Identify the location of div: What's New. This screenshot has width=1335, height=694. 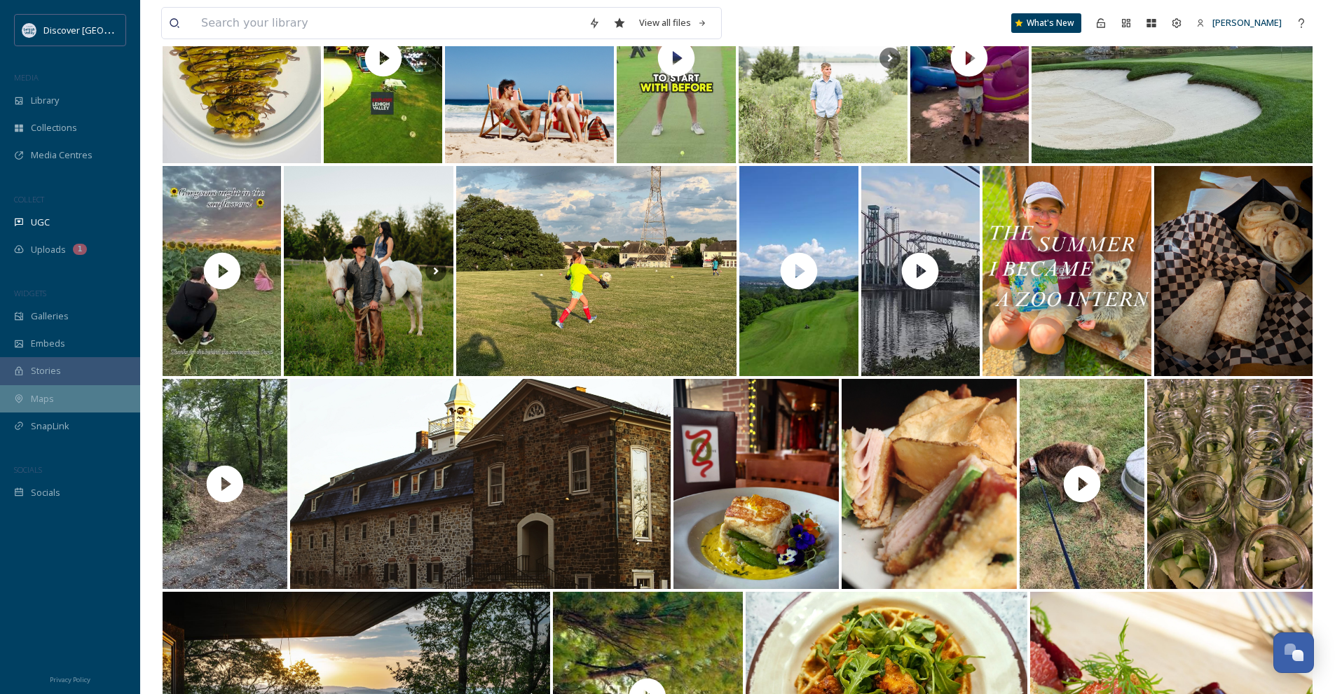
(1046, 23).